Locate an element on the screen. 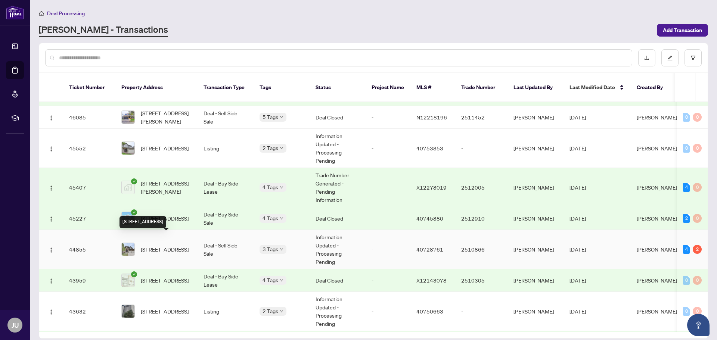 This screenshot has width=717, height=340. th: Trade Number is located at coordinates (481, 88).